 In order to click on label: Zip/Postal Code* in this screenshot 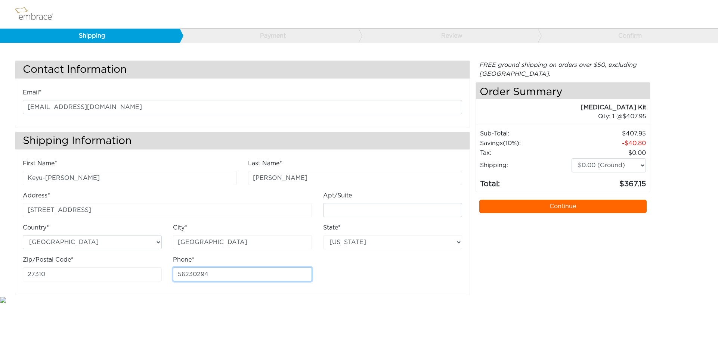, I will do `click(48, 260)`.